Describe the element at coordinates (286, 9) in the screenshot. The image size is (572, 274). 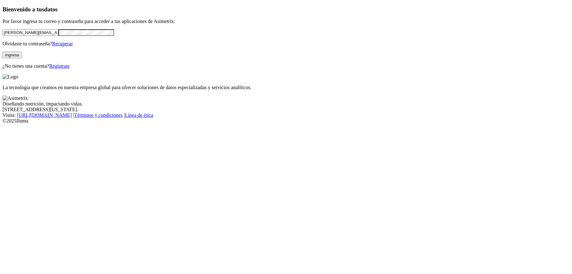
I see `h3: Bienvenido a tus` at that location.